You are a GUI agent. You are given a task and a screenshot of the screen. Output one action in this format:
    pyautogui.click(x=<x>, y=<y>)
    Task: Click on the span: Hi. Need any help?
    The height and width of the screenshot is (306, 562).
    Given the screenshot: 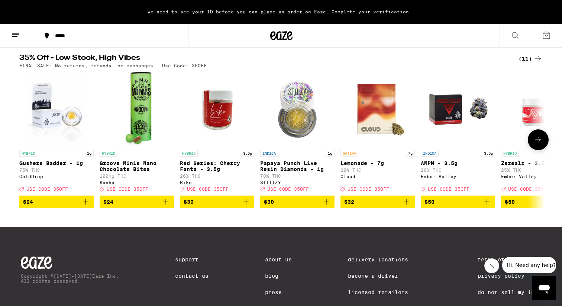 What is the action you would take?
    pyautogui.click(x=29, y=8)
    